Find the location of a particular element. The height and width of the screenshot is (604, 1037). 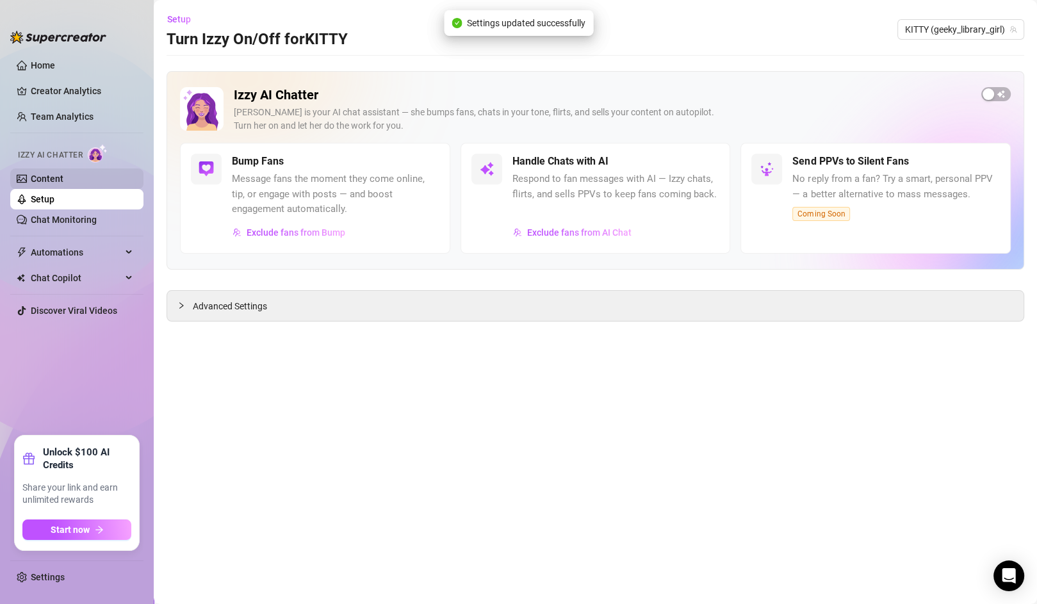

button: Start nowarrow-right is located at coordinates (77, 530).